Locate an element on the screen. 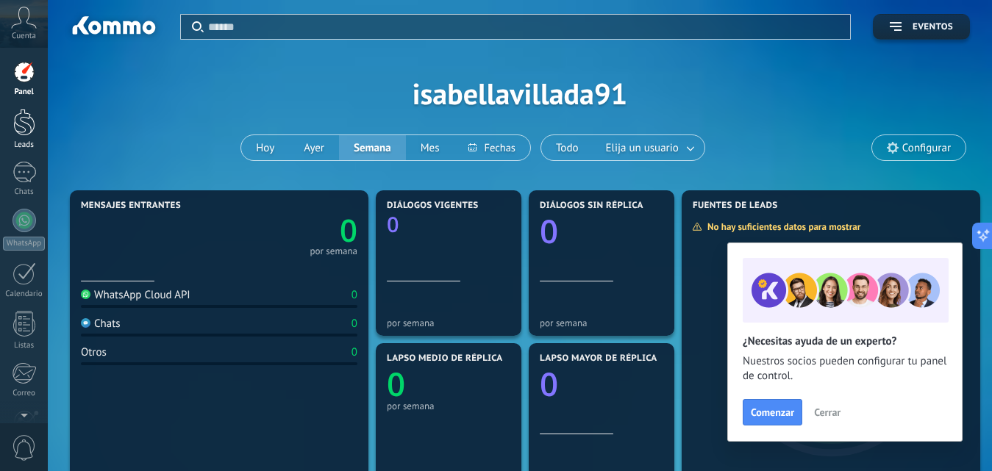 The height and width of the screenshot is (471, 992). span: Mensajes entrantes is located at coordinates (131, 206).